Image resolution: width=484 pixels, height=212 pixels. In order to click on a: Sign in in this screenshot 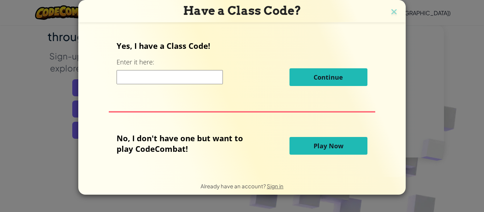, I will do `click(275, 186)`.